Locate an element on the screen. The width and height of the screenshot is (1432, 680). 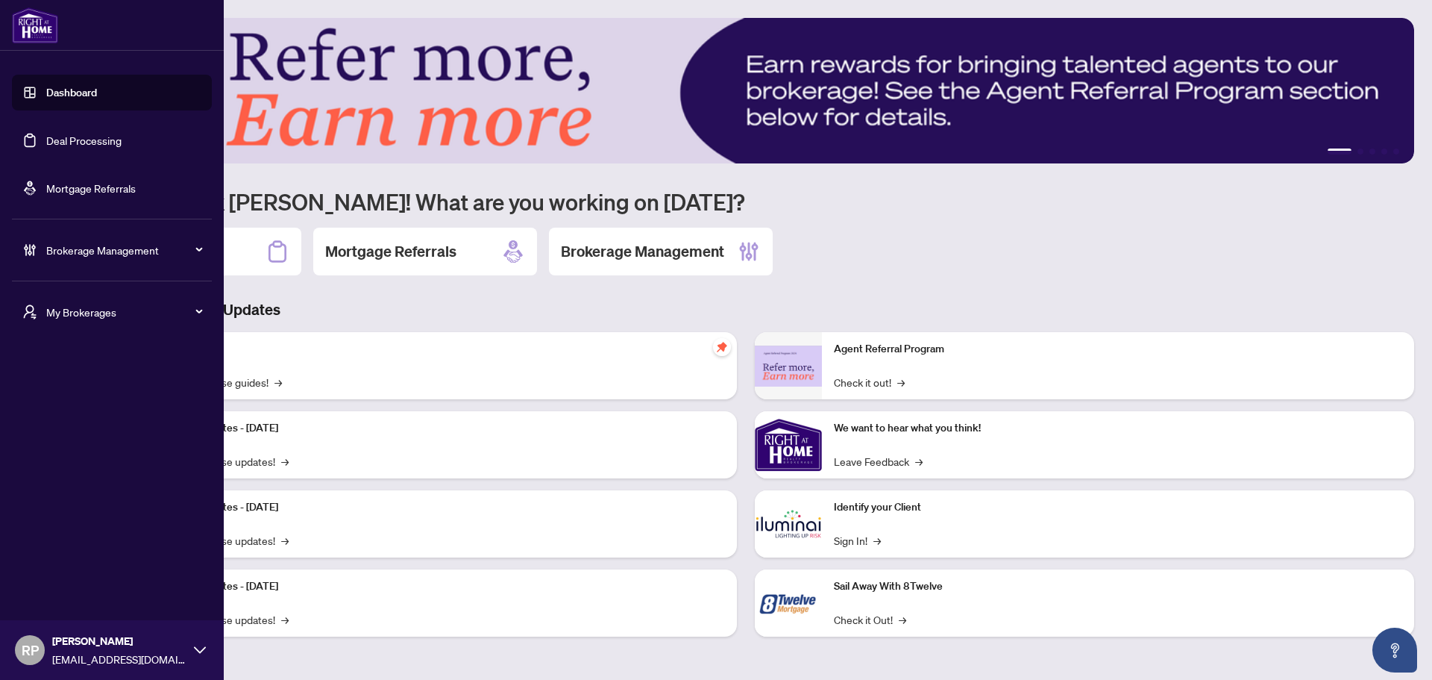
img: We want to hear what you think! is located at coordinates (788, 445).